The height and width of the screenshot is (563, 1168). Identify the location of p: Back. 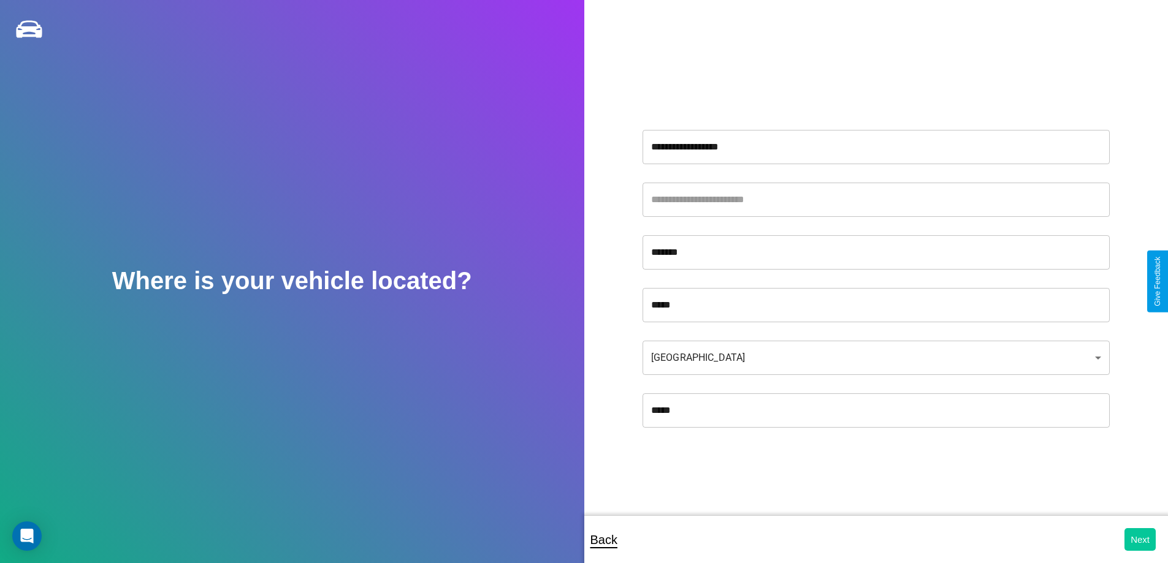
(604, 540).